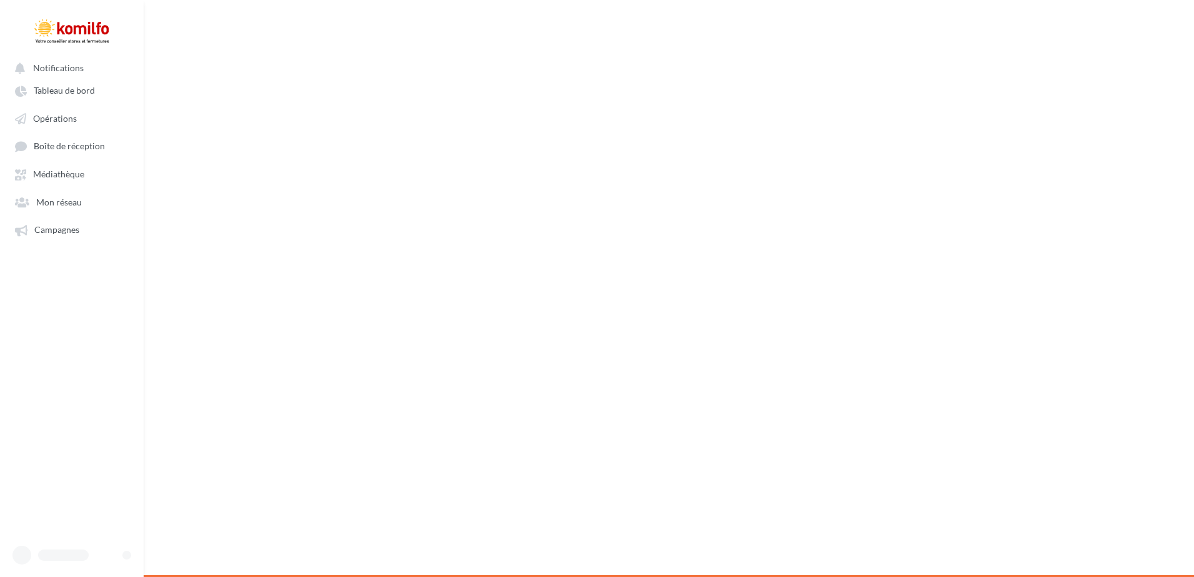 This screenshot has width=1194, height=577. What do you see at coordinates (64, 91) in the screenshot?
I see `span: Tableau de bord` at bounding box center [64, 91].